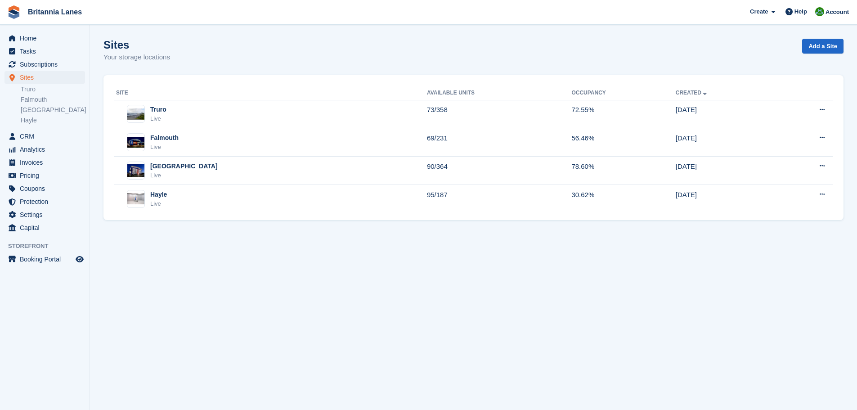  Describe the element at coordinates (47, 136) in the screenshot. I see `span: CRM` at that location.